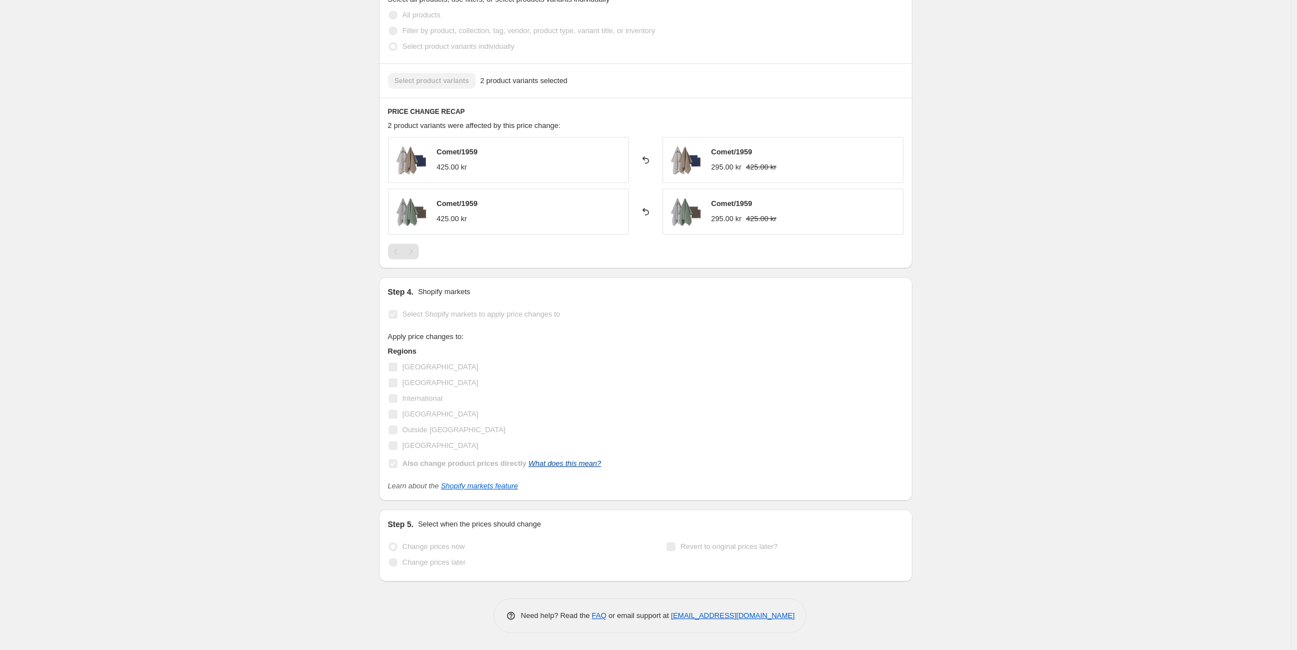 Image resolution: width=1297 pixels, height=650 pixels. Describe the element at coordinates (453, 486) in the screenshot. I see `i: Learn about the` at that location.